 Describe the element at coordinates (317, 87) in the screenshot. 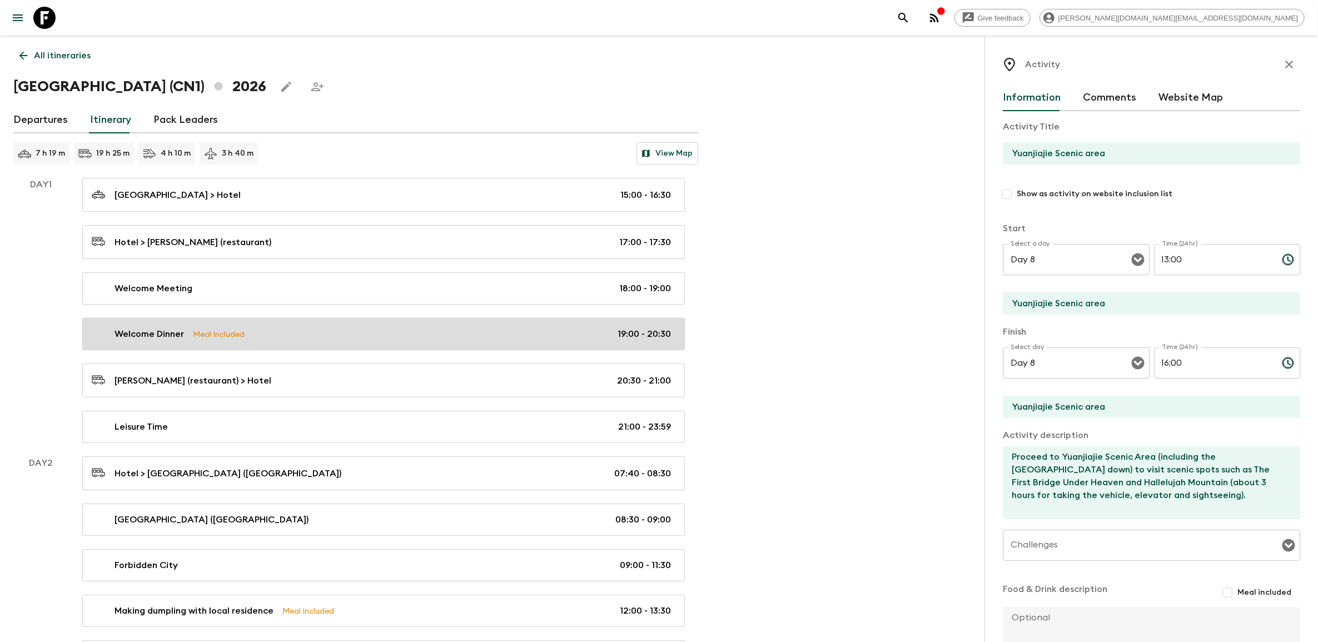

I see `span: Share this itinerary` at that location.